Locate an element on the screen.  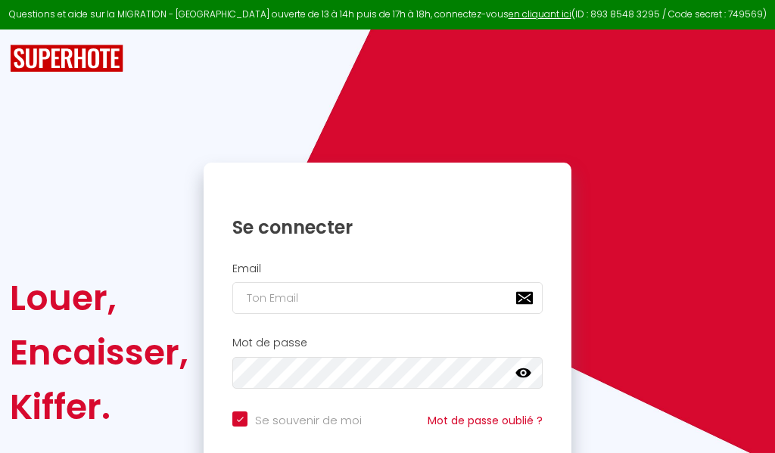
h1: Se connecter is located at coordinates (387, 227).